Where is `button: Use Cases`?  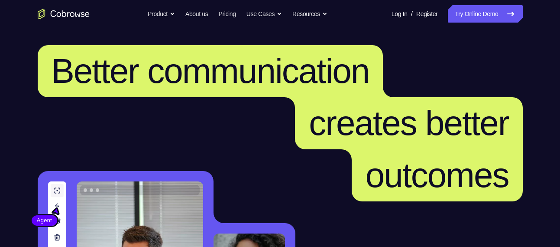
button: Use Cases is located at coordinates (264, 14).